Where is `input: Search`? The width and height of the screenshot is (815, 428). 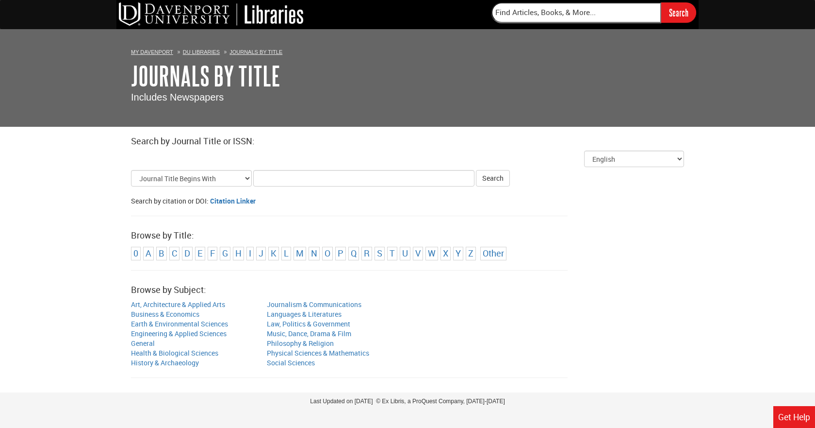 input: Search is located at coordinates (679, 12).